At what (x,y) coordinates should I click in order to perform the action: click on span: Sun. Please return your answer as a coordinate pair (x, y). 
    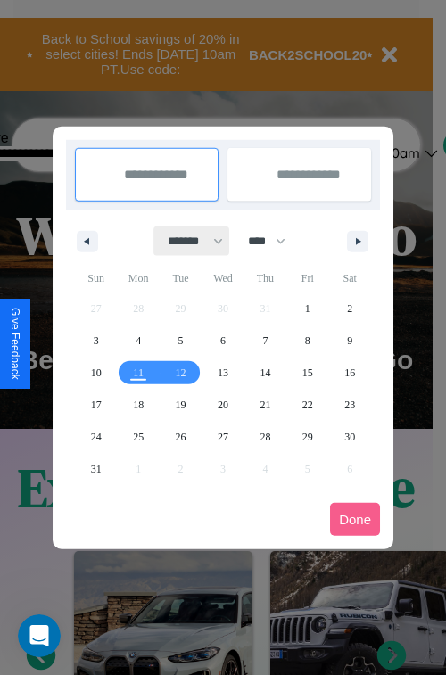
    Looking at the image, I should click on (95, 278).